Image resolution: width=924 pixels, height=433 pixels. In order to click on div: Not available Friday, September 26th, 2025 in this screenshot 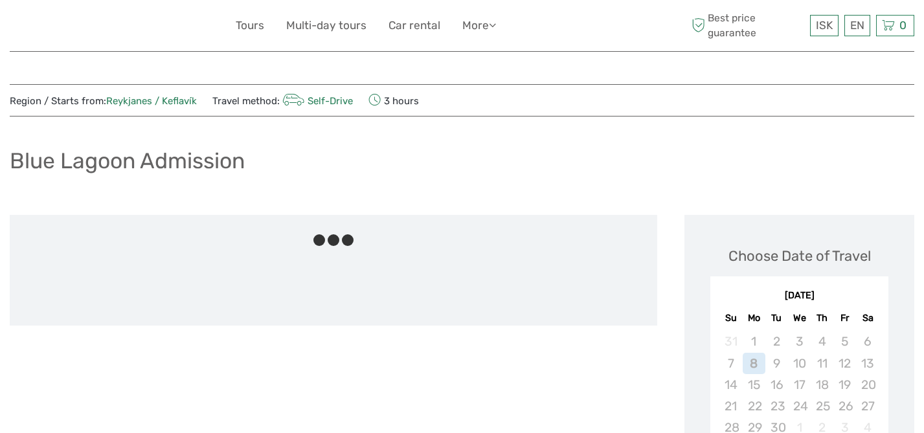, I will do `click(844, 406)`.